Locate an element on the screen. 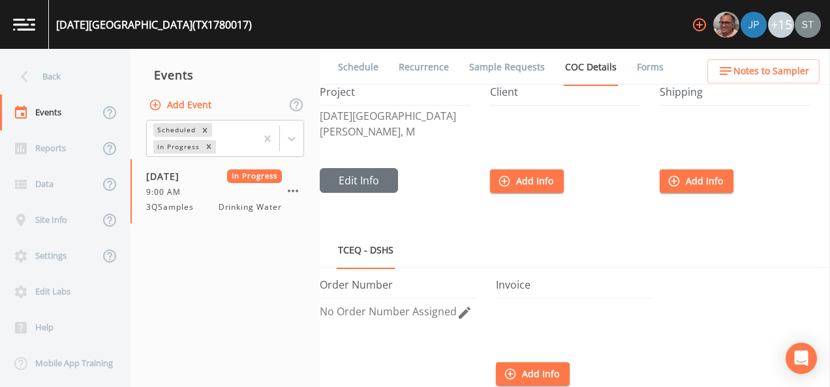 The image size is (830, 387). h5: Order Number is located at coordinates (398, 289).